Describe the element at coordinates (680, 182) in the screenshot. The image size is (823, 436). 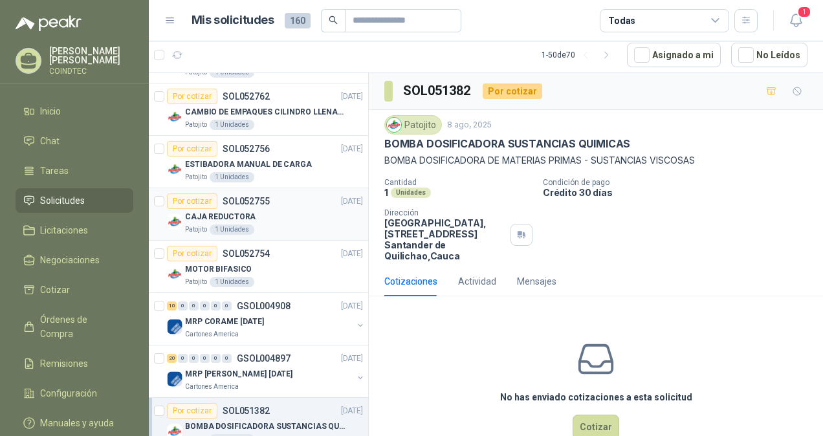
I see `p: Condición de pago` at that location.